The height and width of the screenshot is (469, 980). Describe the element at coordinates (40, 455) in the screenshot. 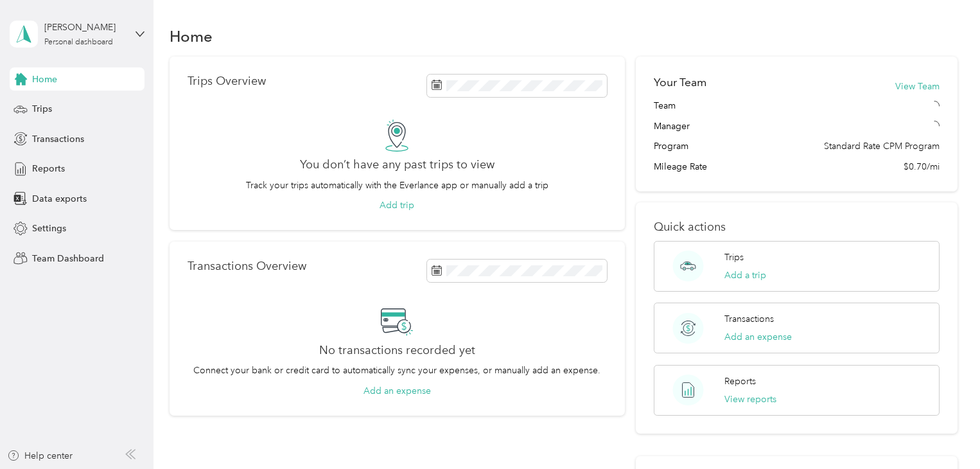

I see `button: Help center` at that location.